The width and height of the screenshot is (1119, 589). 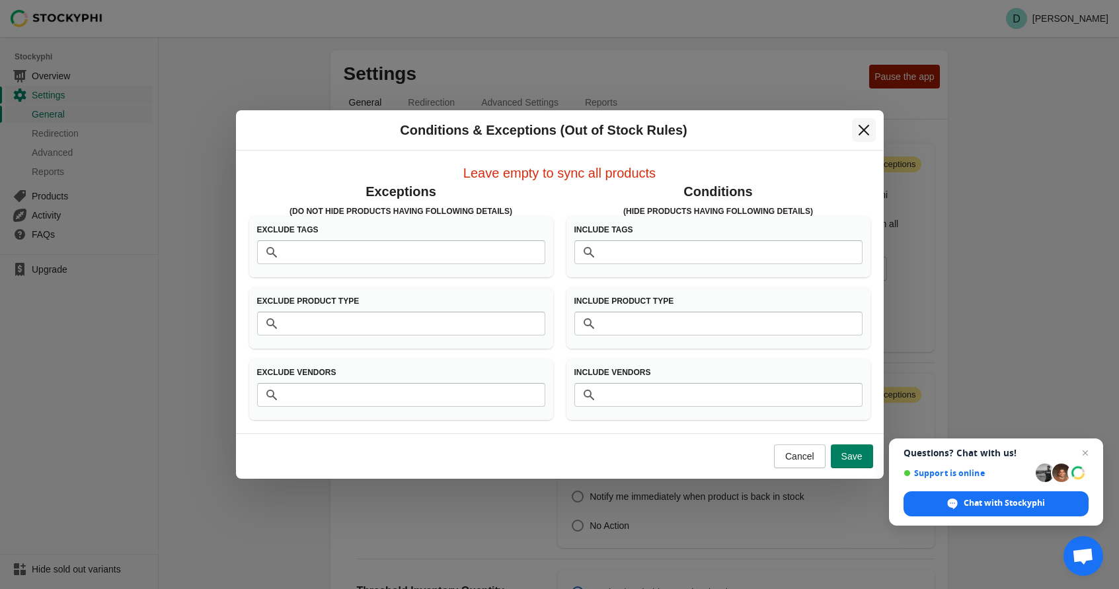 I want to click on span: Save, so click(x=852, y=457).